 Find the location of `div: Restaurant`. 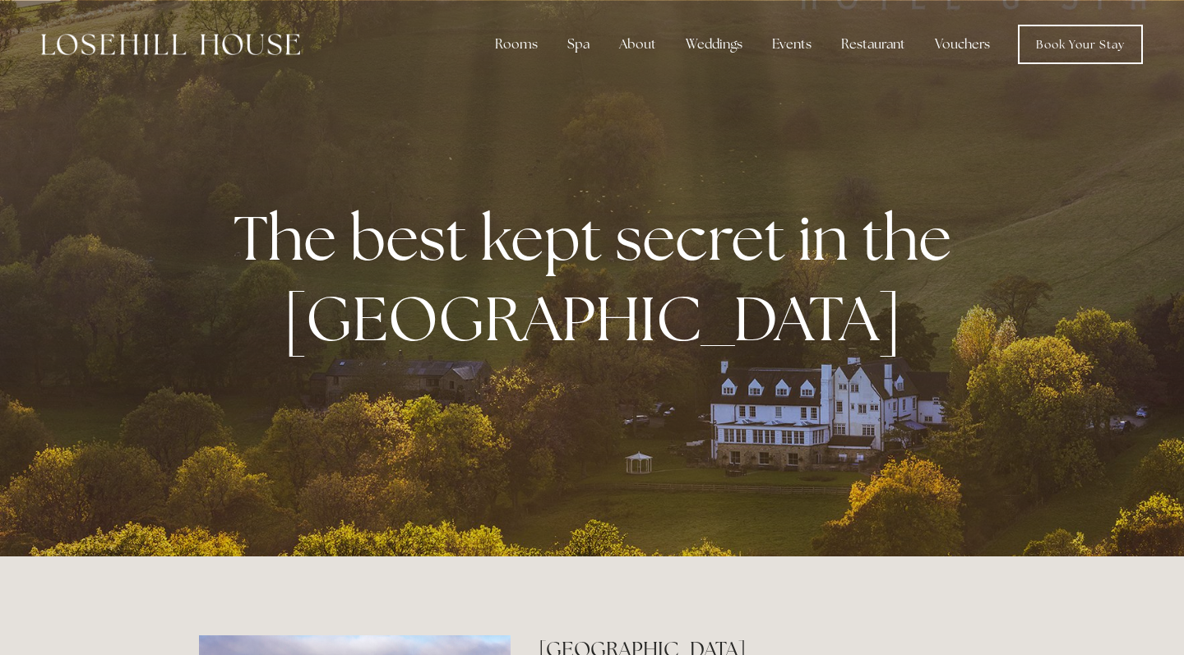

div: Restaurant is located at coordinates (873, 44).